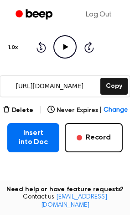 Image resolution: width=130 pixels, height=215 pixels. I want to click on button: Delete, so click(18, 110).